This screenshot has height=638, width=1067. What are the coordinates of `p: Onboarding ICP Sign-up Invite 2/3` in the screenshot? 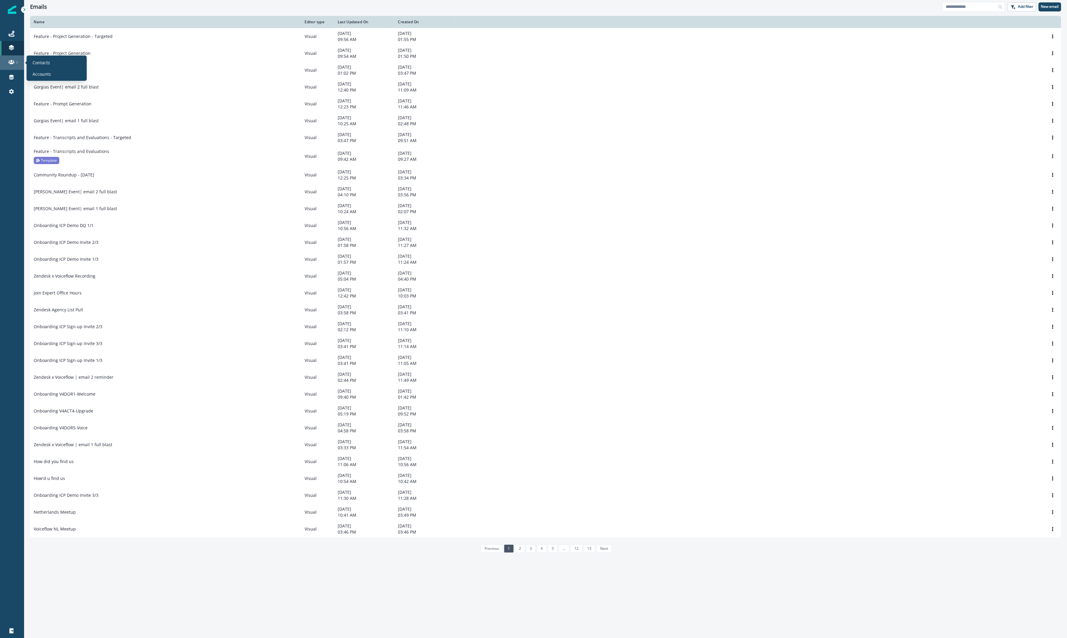 It's located at (68, 327).